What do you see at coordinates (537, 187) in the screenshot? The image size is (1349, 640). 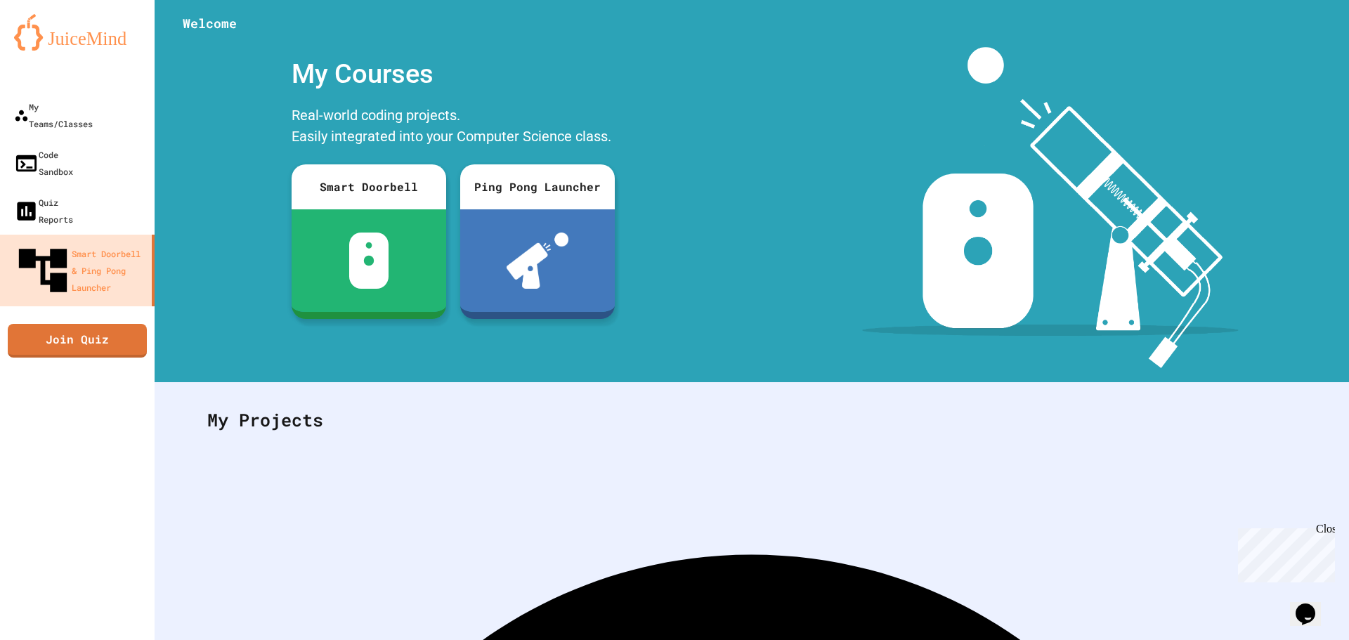 I see `div: Ping Pong Launcher` at bounding box center [537, 187].